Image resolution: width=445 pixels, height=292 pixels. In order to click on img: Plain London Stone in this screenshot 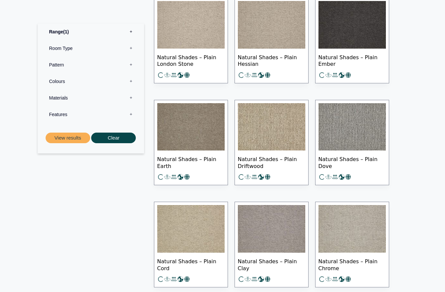, I will do `click(191, 25)`.